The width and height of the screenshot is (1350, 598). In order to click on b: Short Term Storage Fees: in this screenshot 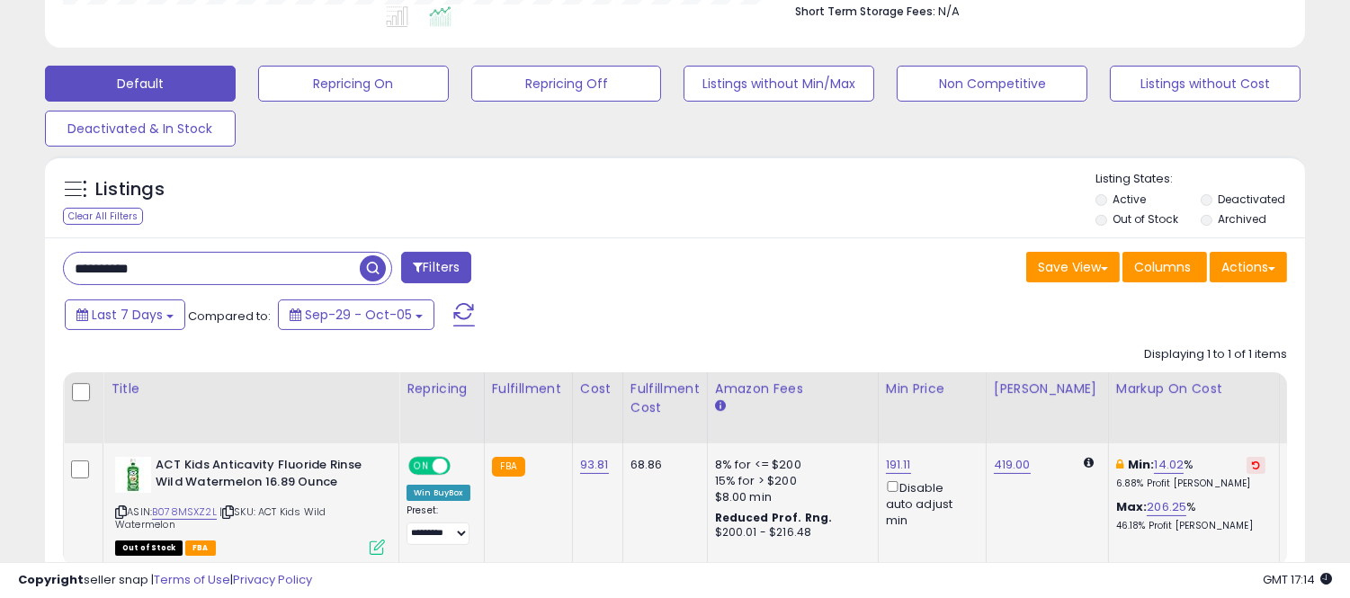, I will do `click(865, 11)`.